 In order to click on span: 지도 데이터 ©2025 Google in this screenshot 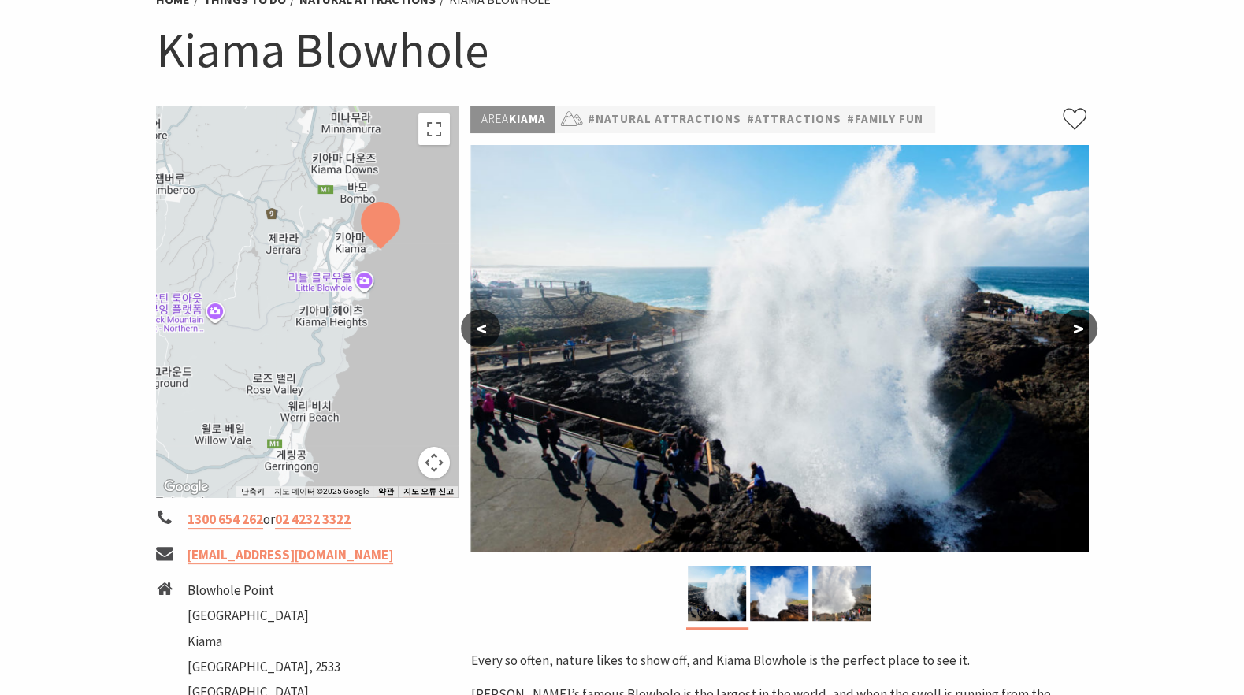, I will do `click(321, 491)`.